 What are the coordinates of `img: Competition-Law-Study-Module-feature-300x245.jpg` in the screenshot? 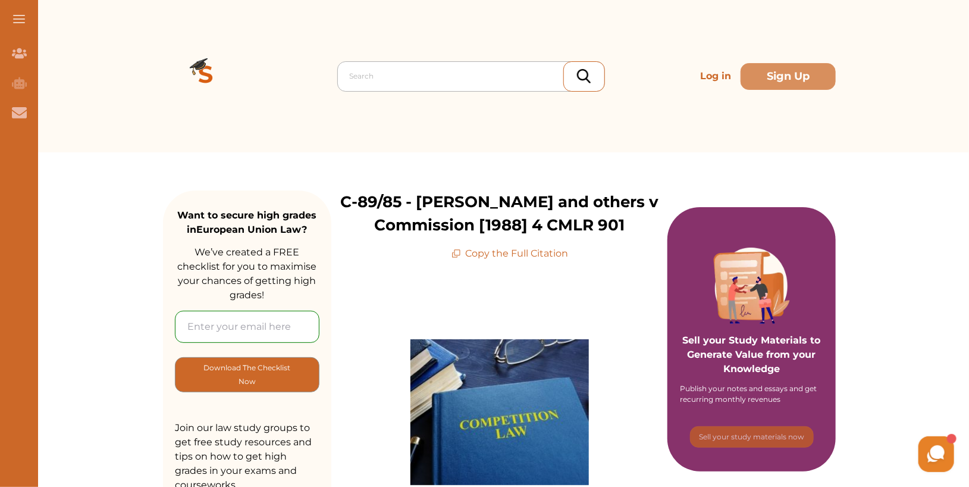 It's located at (500, 412).